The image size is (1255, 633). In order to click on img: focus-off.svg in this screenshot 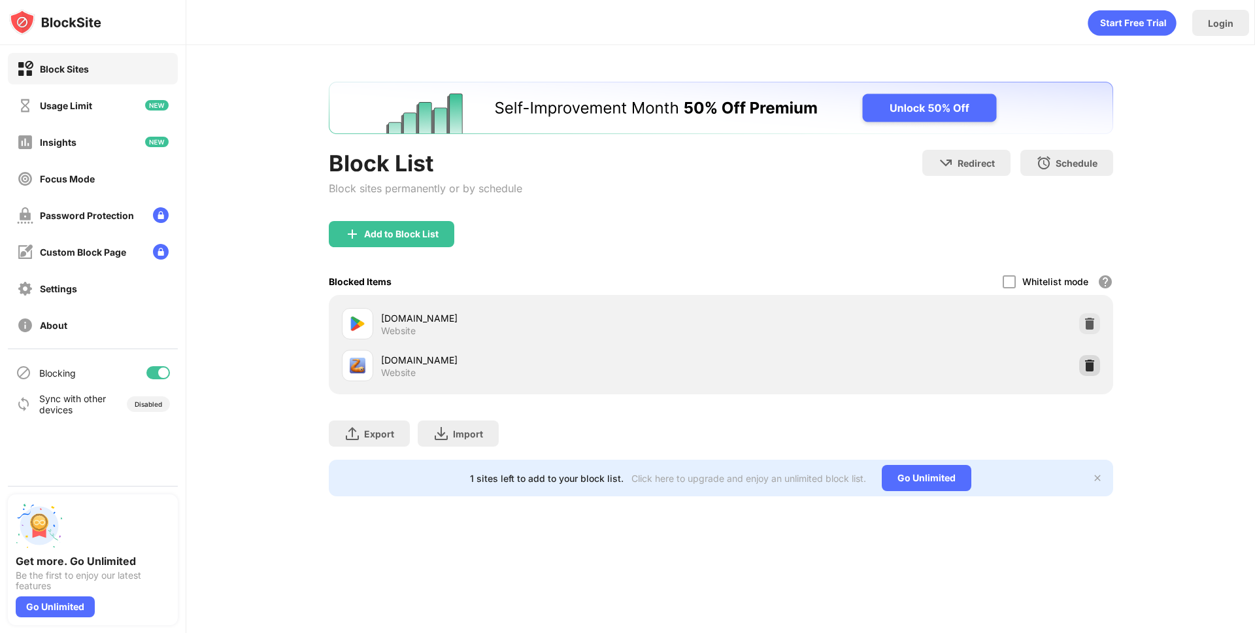, I will do `click(25, 178)`.